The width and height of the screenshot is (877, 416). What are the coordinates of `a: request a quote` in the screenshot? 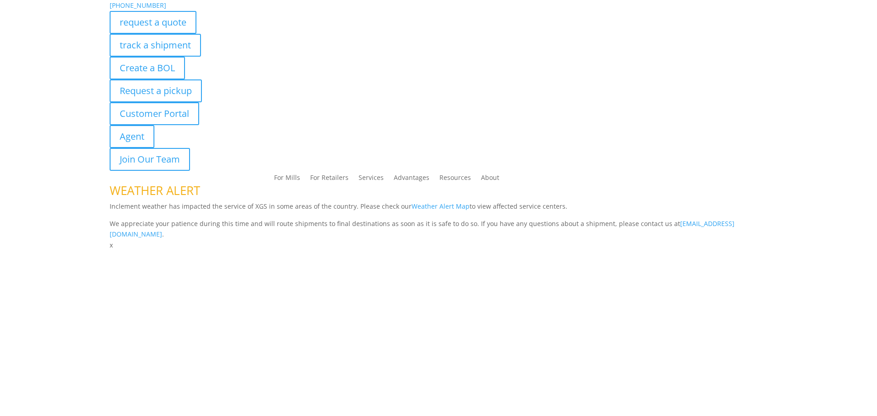 It's located at (153, 22).